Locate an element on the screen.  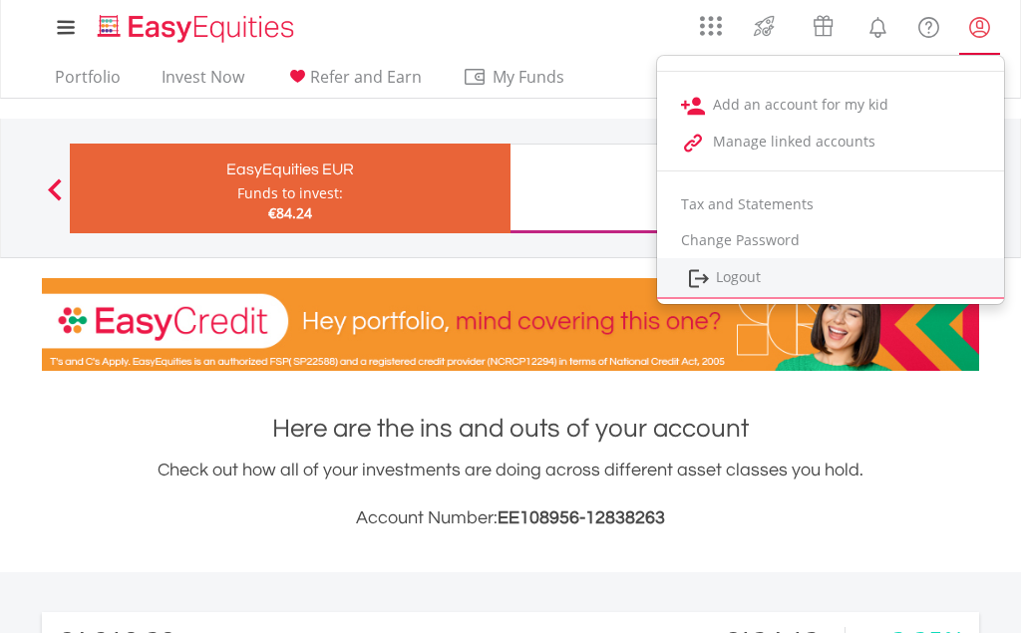
a: Logout is located at coordinates (831, 278).